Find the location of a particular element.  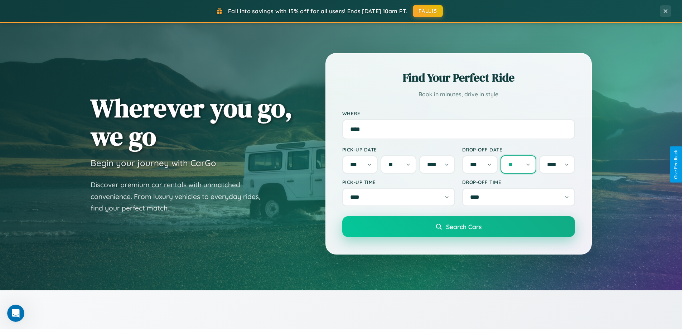

label: Pick-up Time is located at coordinates (398, 182).